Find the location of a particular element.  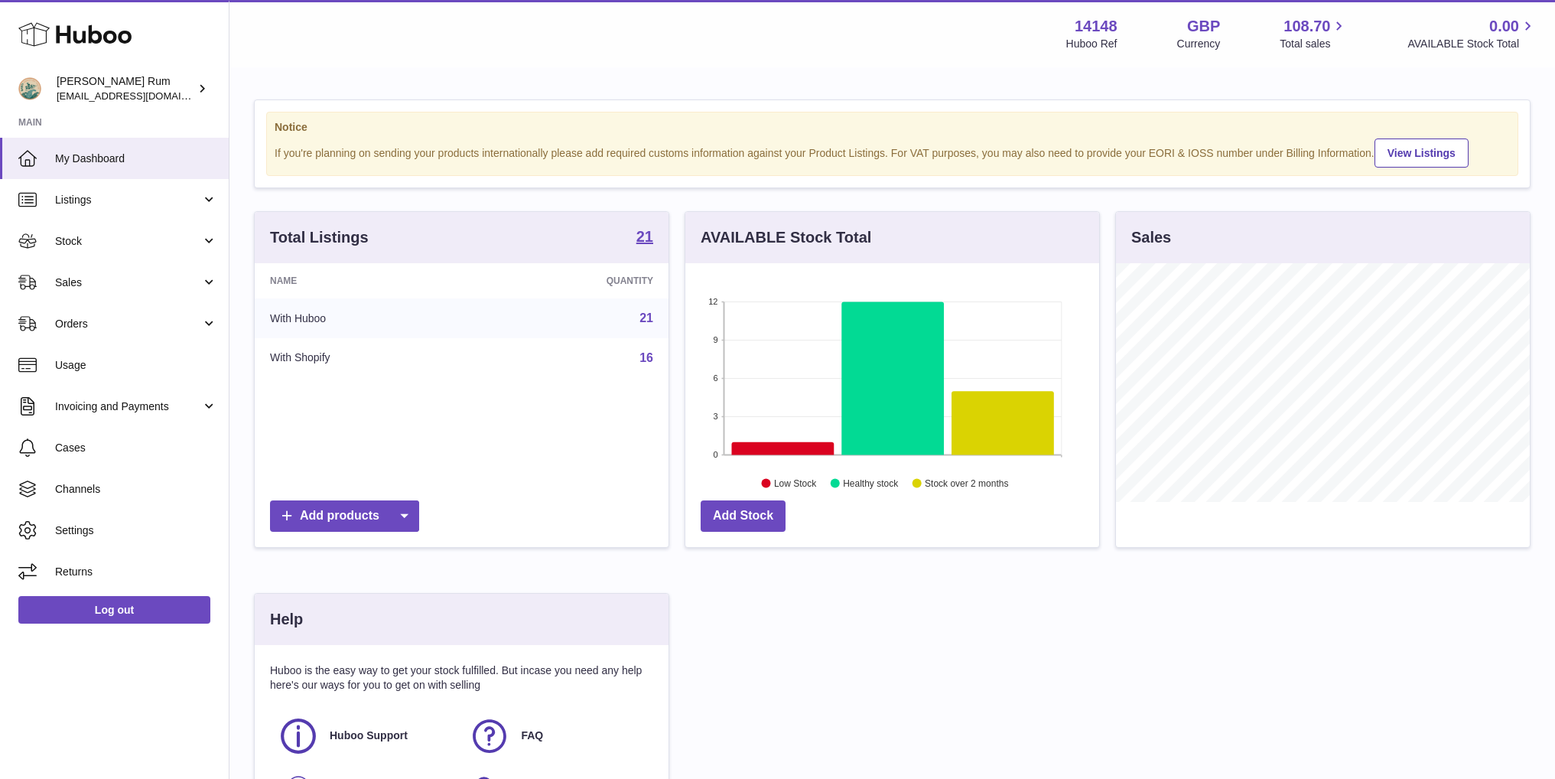

span: Returns is located at coordinates (136, 571).